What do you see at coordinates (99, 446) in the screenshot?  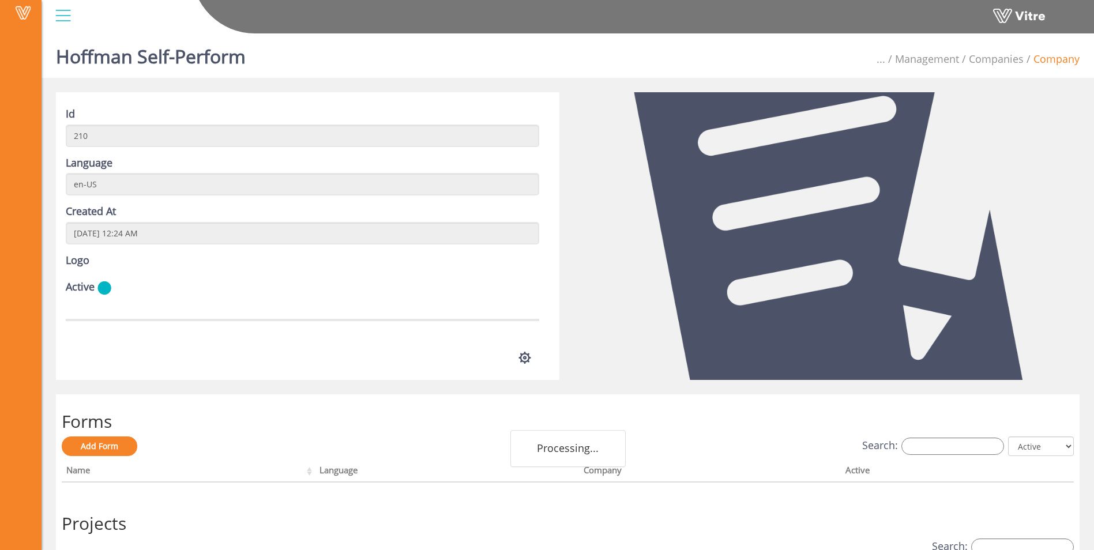 I see `span: Add Form` at bounding box center [99, 446].